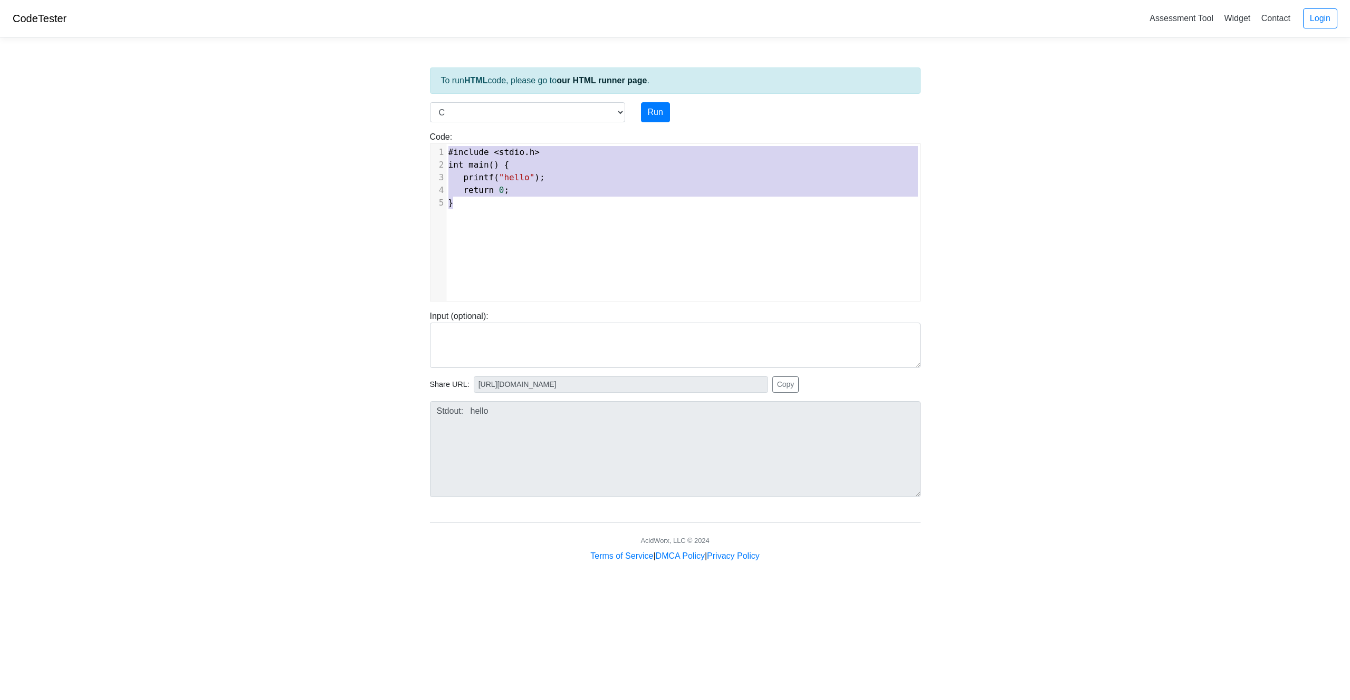 This screenshot has width=1350, height=700. I want to click on a: DMCA Policy, so click(680, 556).